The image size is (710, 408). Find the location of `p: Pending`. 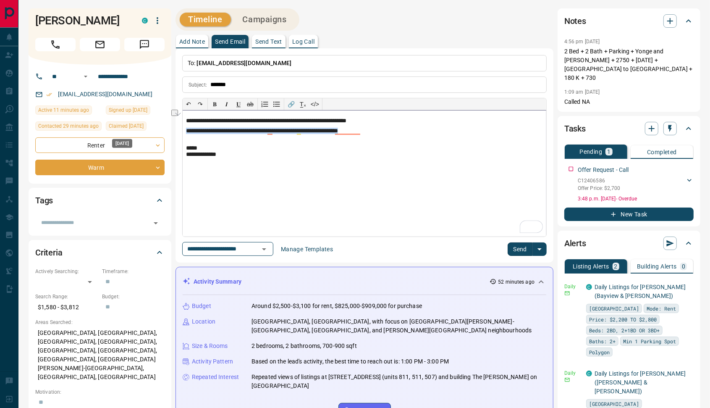

p: Pending is located at coordinates (591, 152).